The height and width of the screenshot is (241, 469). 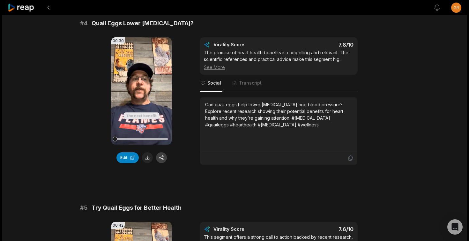 What do you see at coordinates (141, 91) in the screenshot?
I see `video: Your browser does not support mp4 format.` at bounding box center [141, 91].